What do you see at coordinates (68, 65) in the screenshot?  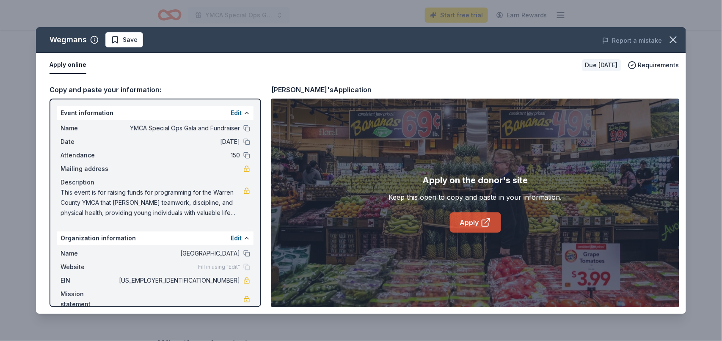 I see `button: Apply online` at bounding box center [68, 65].